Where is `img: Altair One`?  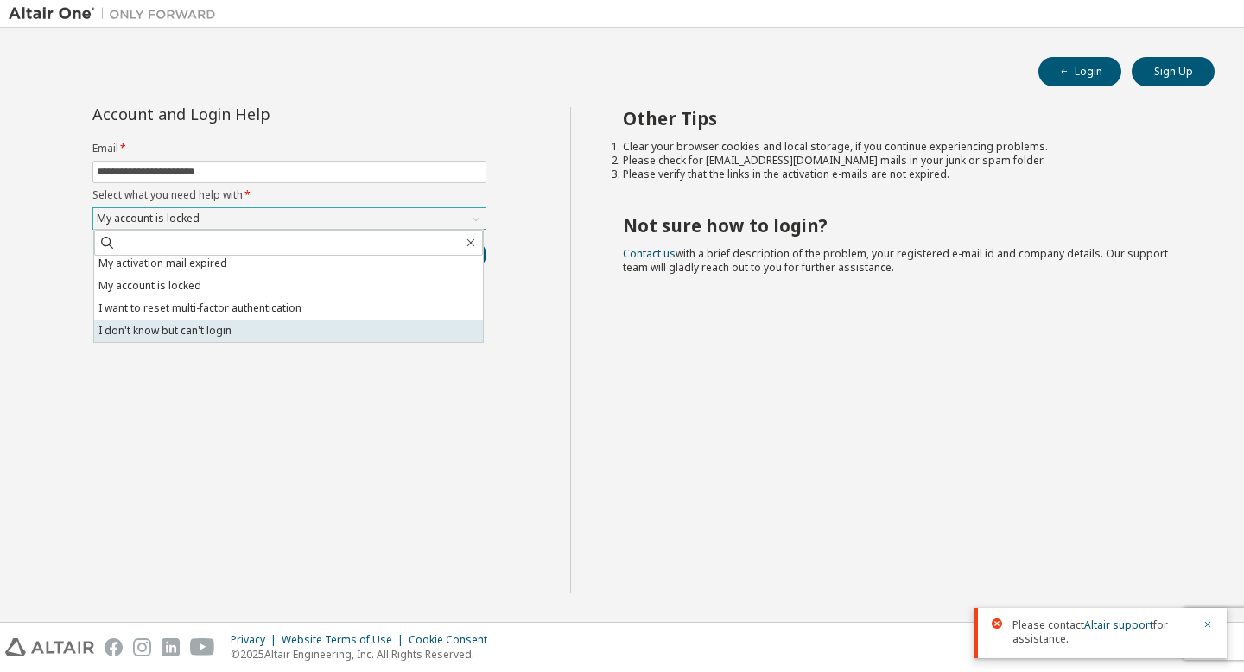 img: Altair One is located at coordinates (117, 14).